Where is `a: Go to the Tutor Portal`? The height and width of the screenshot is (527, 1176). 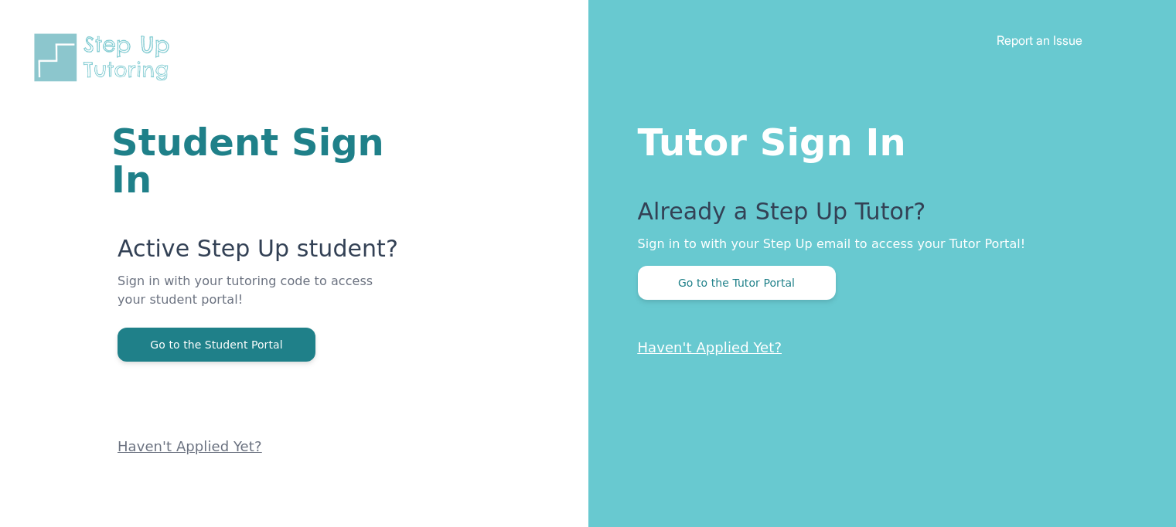
a: Go to the Tutor Portal is located at coordinates (737, 282).